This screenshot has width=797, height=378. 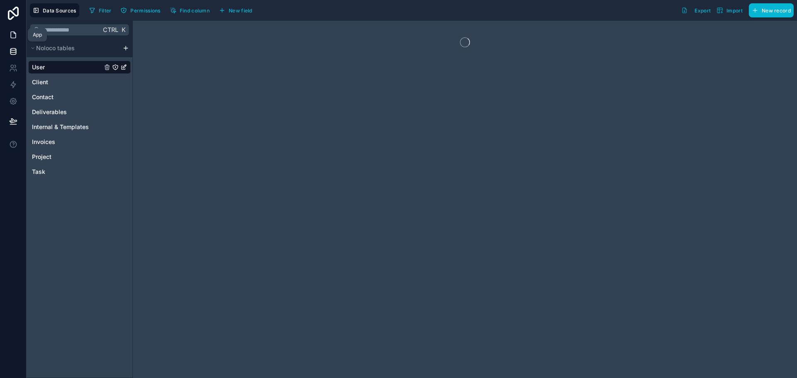 I want to click on button: Export, so click(x=695, y=10).